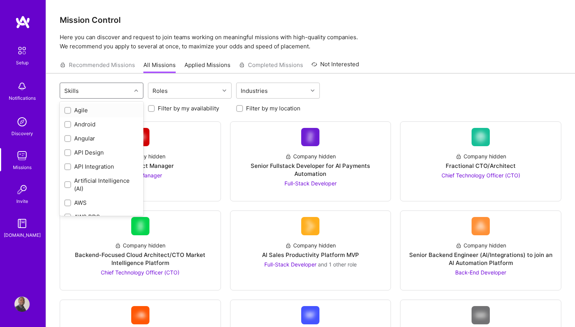  I want to click on a: Company LogoCompany hiddenFractional CTO/ArchitectChief Technology Officer (CTO), so click(481, 161).